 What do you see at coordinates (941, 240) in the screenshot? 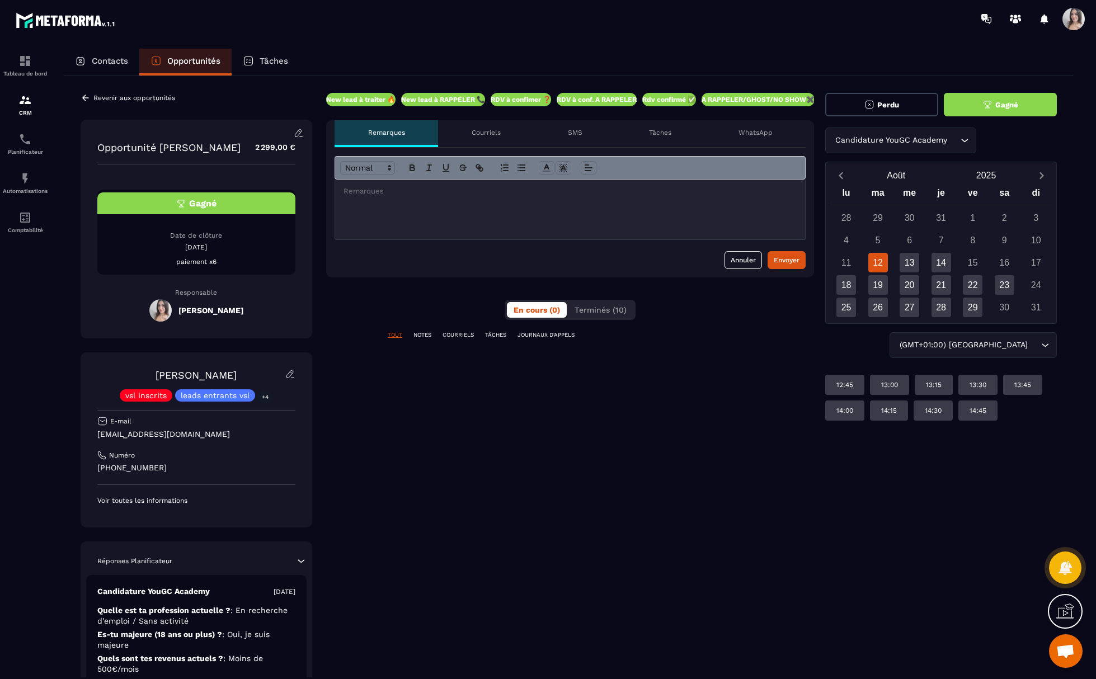
I see `div: 7` at bounding box center [941, 240].